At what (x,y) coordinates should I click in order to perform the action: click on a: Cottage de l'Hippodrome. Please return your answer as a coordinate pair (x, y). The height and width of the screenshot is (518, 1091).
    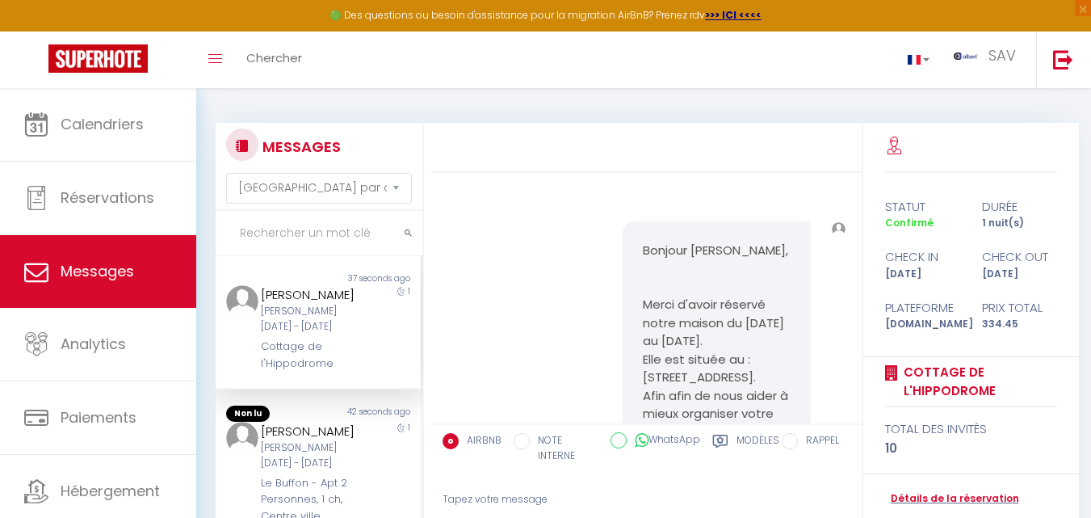
    Looking at the image, I should click on (978, 381).